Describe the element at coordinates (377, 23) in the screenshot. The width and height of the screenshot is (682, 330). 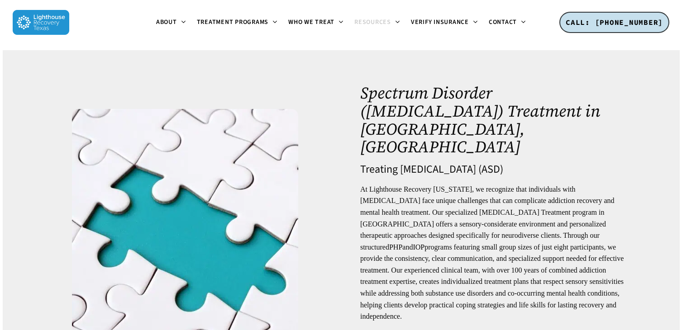
I see `a: Resources` at that location.